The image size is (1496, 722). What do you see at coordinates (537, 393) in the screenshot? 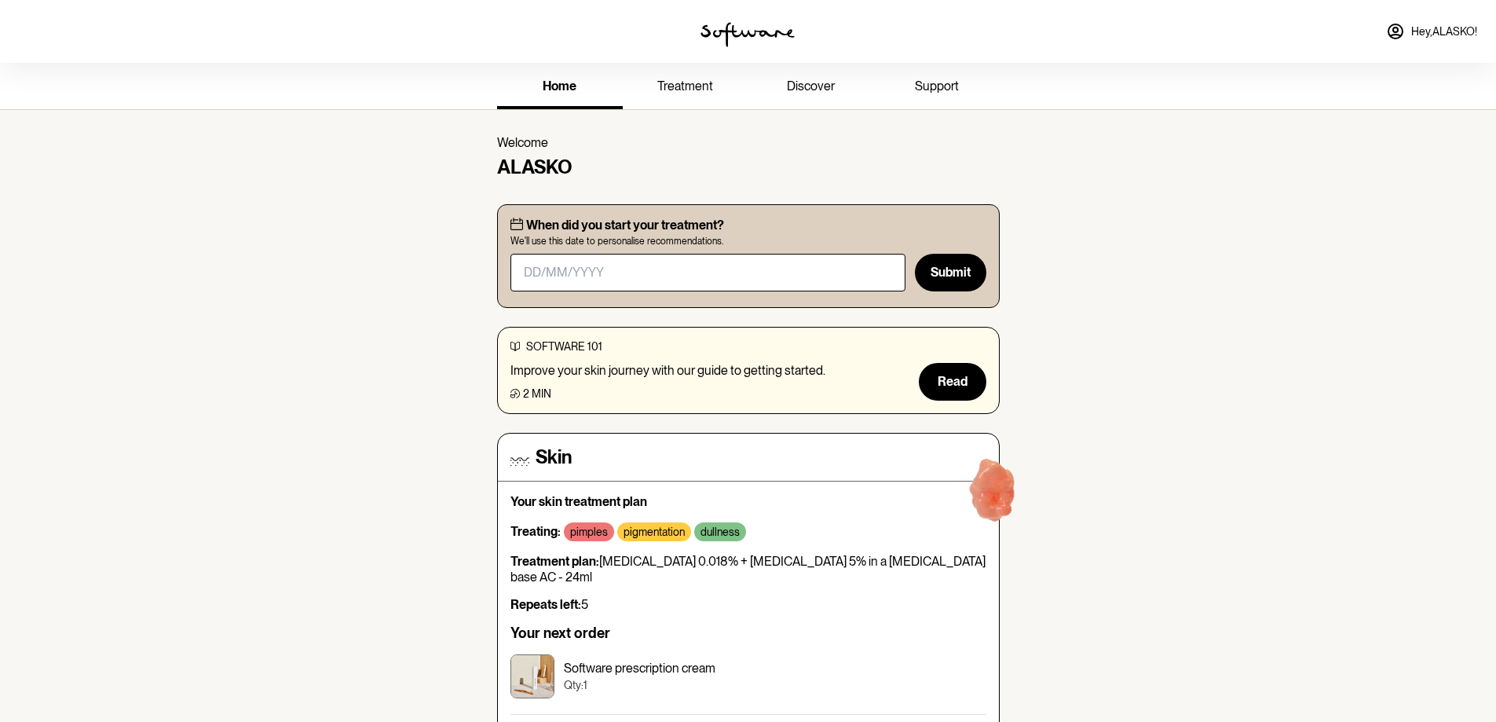
I see `span: 2 min` at bounding box center [537, 393].